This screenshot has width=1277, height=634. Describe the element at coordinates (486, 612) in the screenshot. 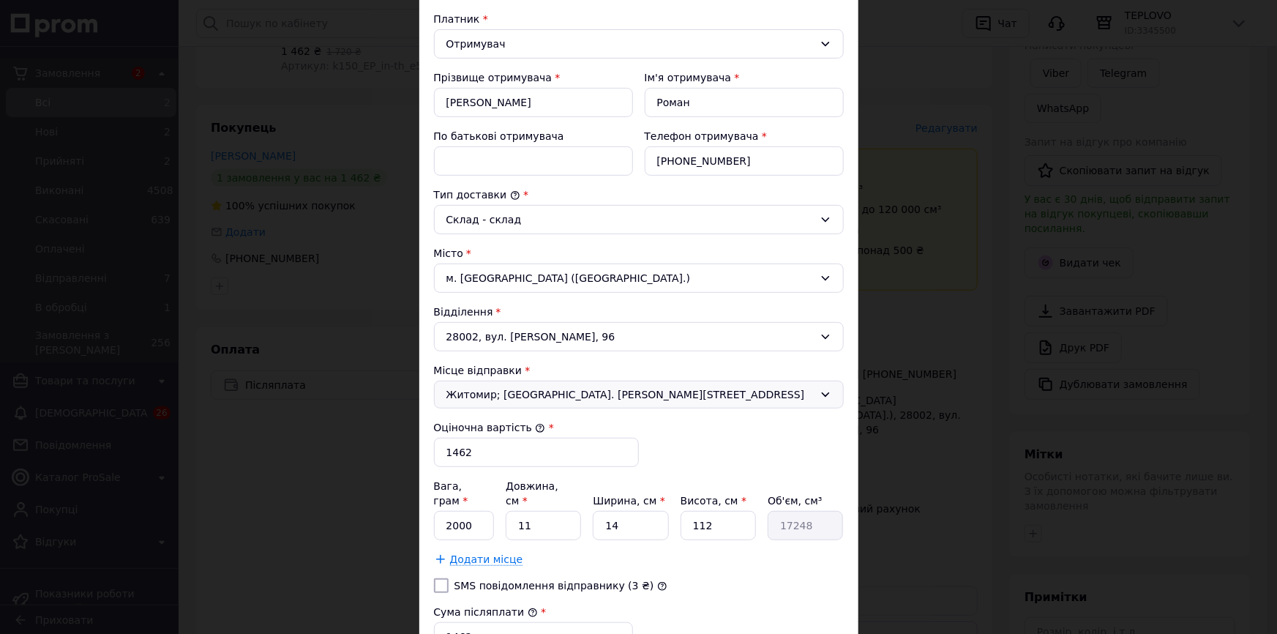

I see `label: Сума післяплати` at that location.